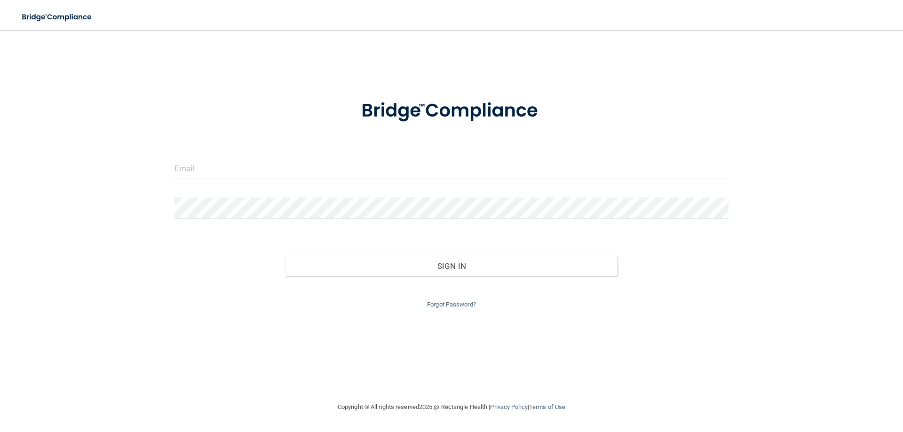 This screenshot has width=903, height=432. What do you see at coordinates (508, 407) in the screenshot?
I see `a: Privacy Policy` at bounding box center [508, 407].